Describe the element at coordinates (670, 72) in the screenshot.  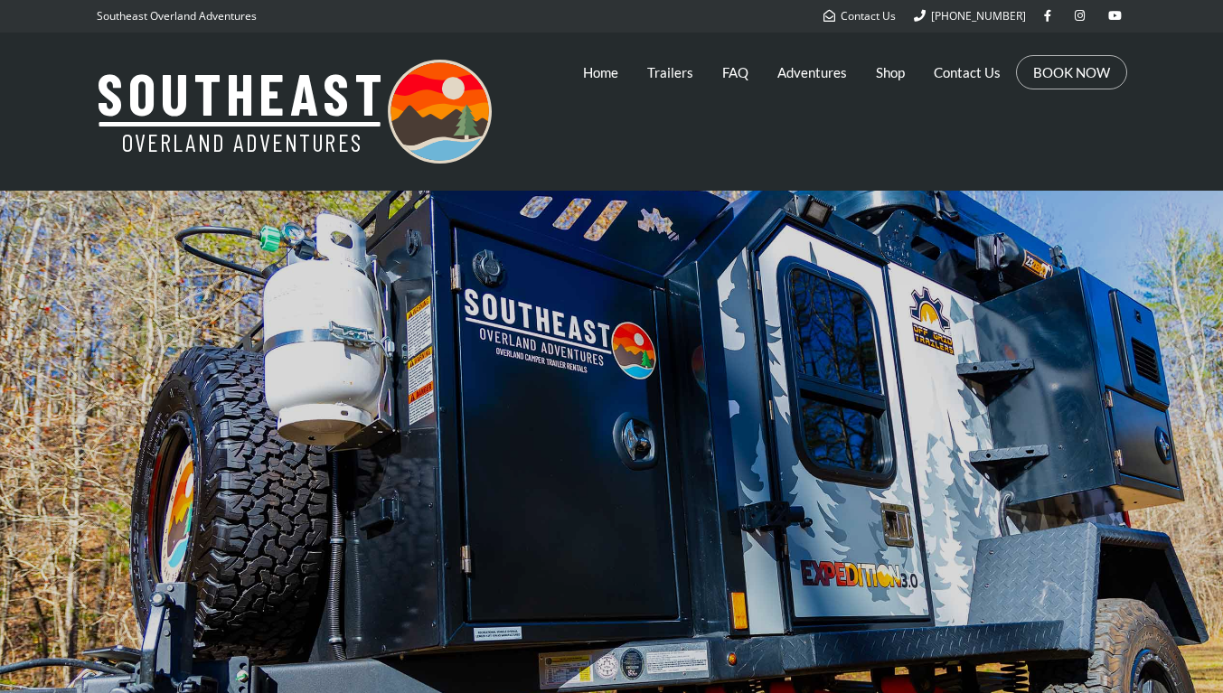
I see `a: Trailers` at that location.